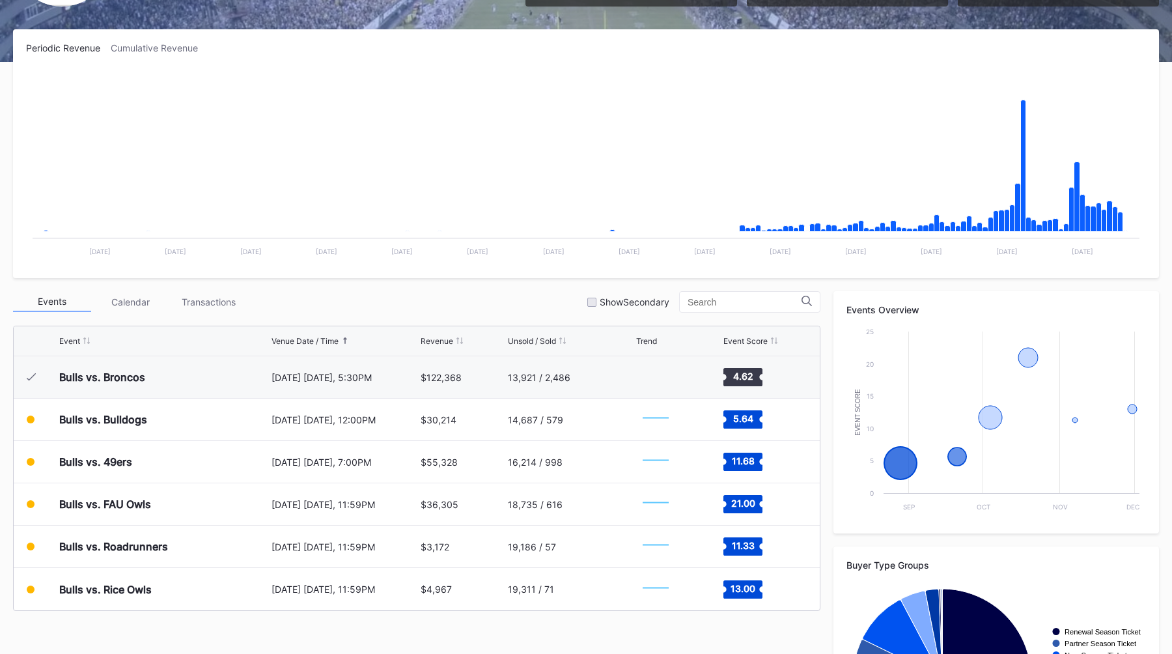  What do you see at coordinates (870, 396) in the screenshot?
I see `text: 15` at bounding box center [870, 396].